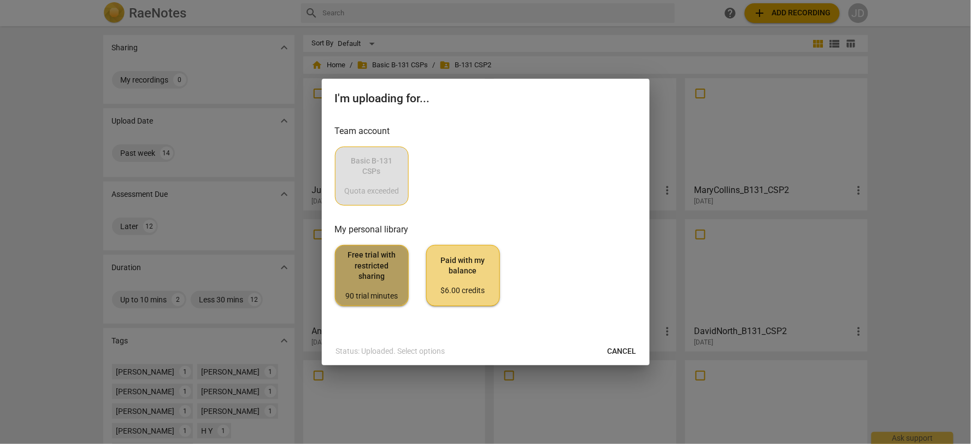 The image size is (971, 444). Describe the element at coordinates (463, 291) in the screenshot. I see `div: $6.00 credits` at that location.